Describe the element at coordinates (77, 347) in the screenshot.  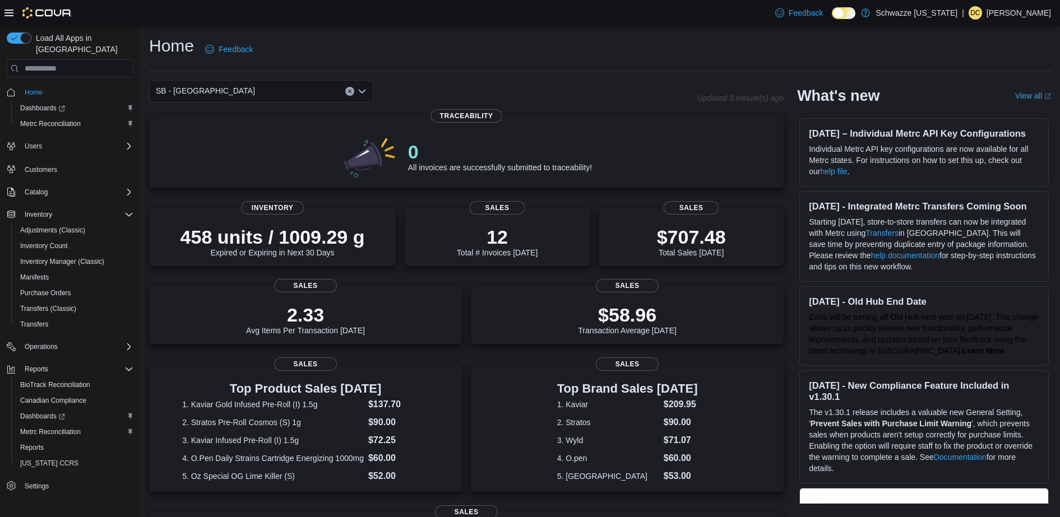
I see `span: Operations` at that location.